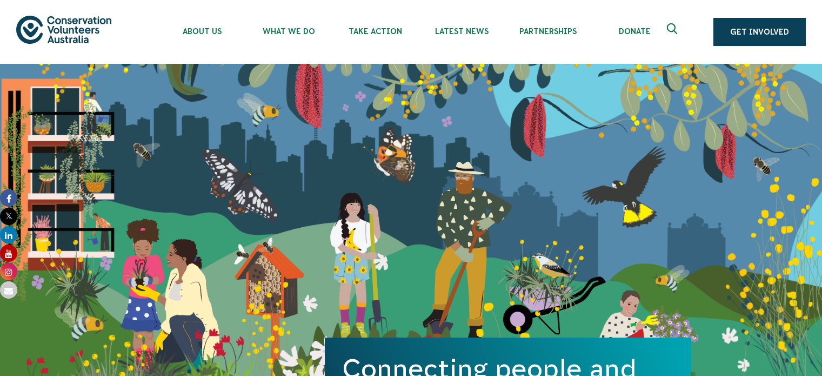 This screenshot has height=376, width=822. What do you see at coordinates (760, 32) in the screenshot?
I see `a: Get Involved` at bounding box center [760, 32].